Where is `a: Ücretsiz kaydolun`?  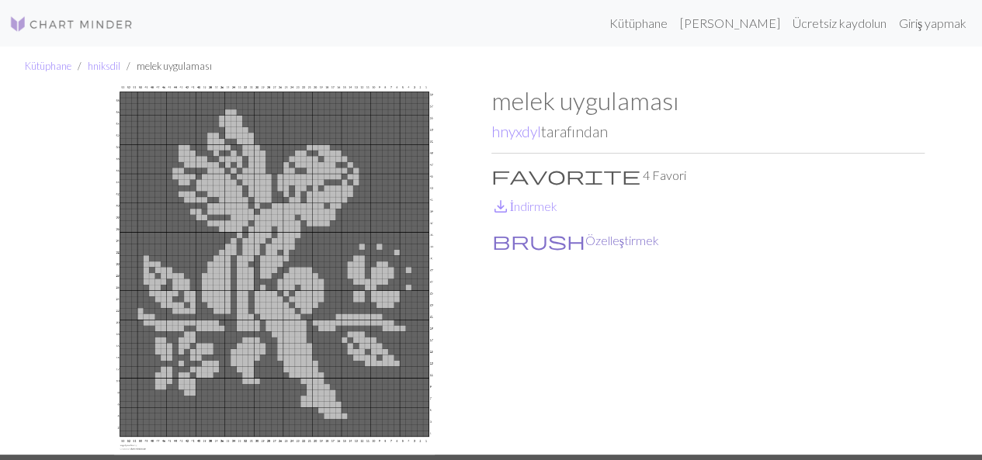
a: Ücretsiz kaydolun is located at coordinates (839, 23).